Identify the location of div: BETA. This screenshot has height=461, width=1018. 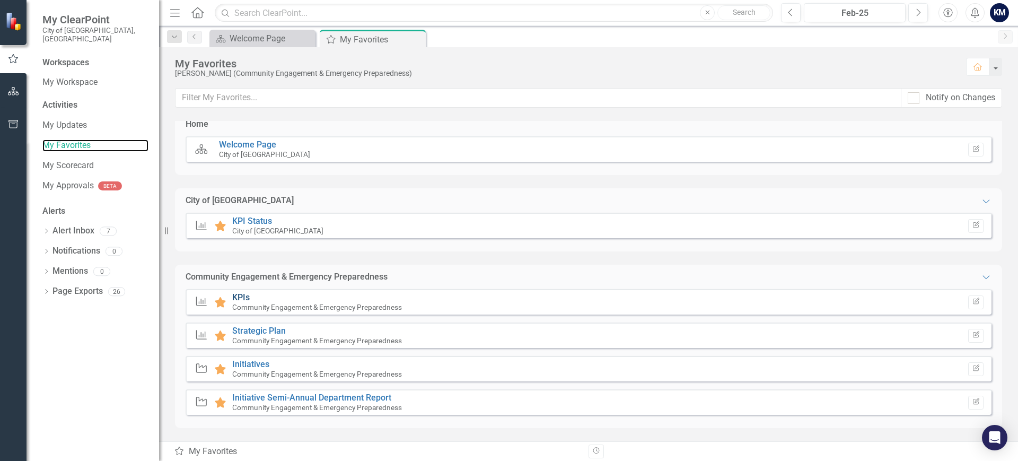
(110, 186).